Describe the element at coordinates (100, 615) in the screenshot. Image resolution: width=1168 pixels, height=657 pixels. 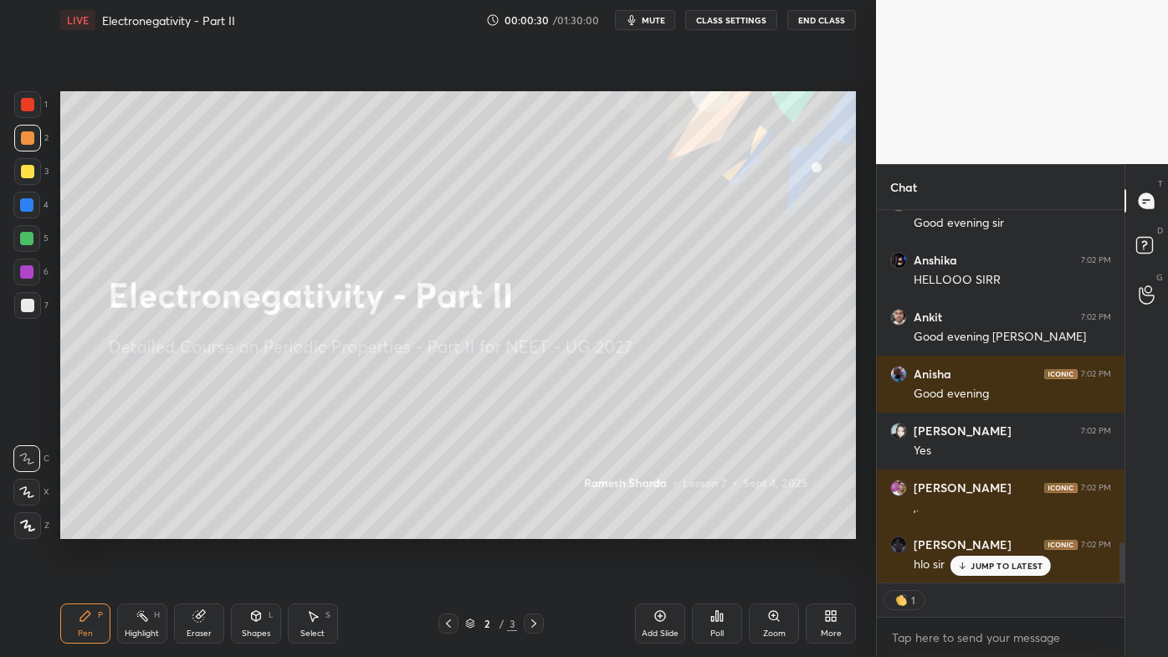
I see `div: P` at that location.